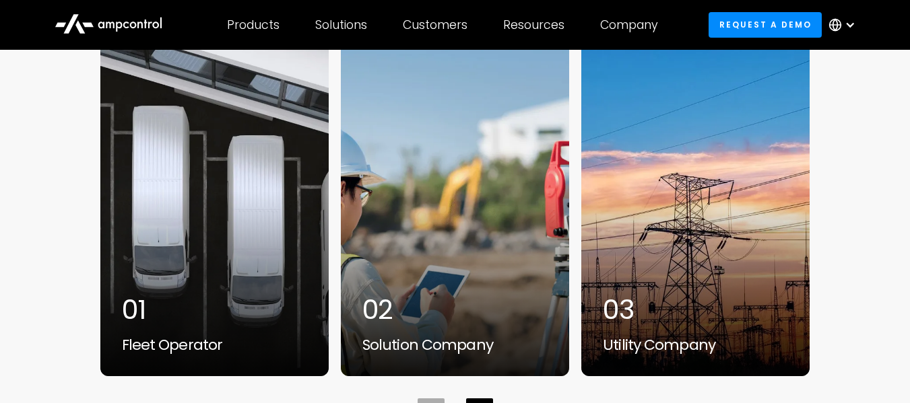 This screenshot has width=910, height=403. Describe the element at coordinates (533, 25) in the screenshot. I see `div: Resources` at that location.